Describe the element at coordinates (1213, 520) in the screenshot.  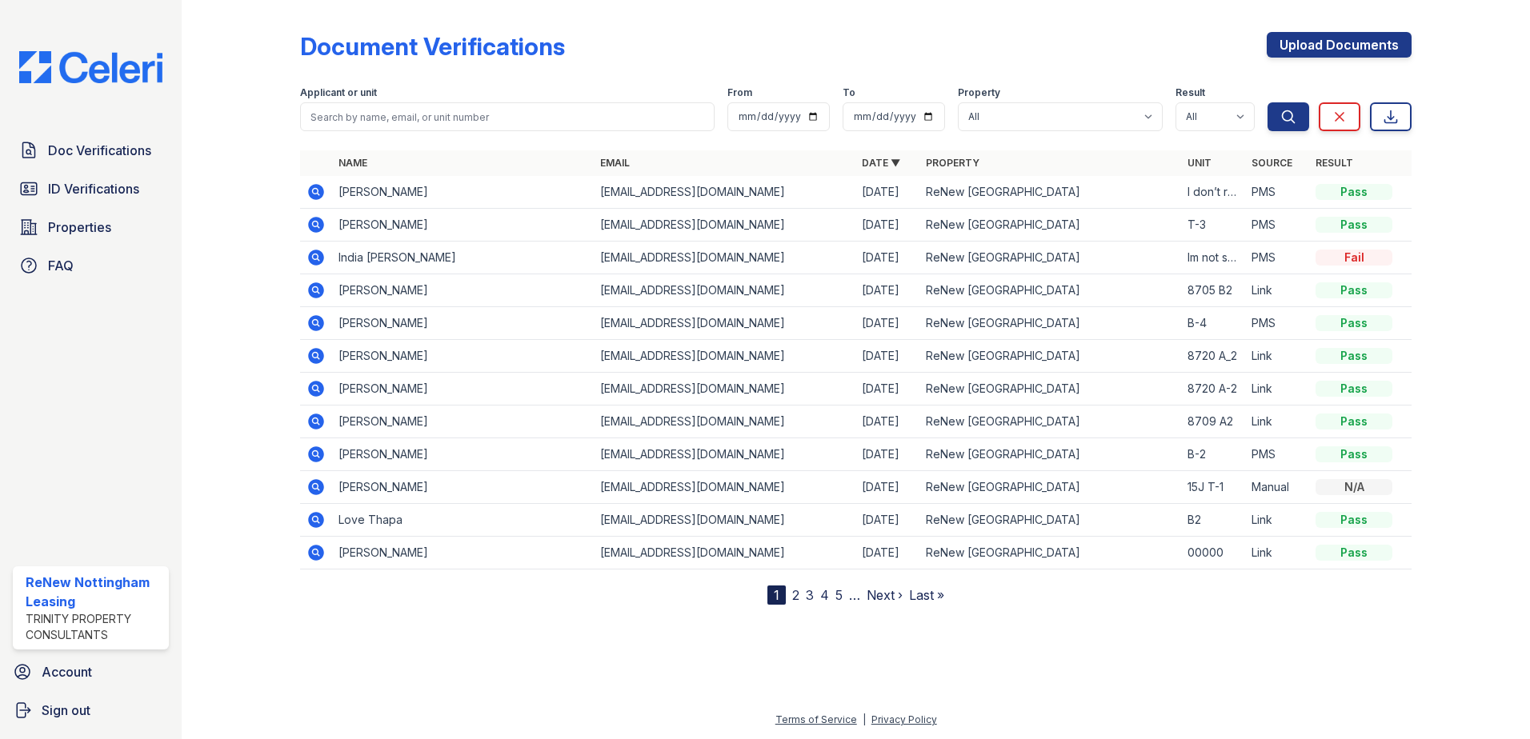
I see `td: B2` at that location.